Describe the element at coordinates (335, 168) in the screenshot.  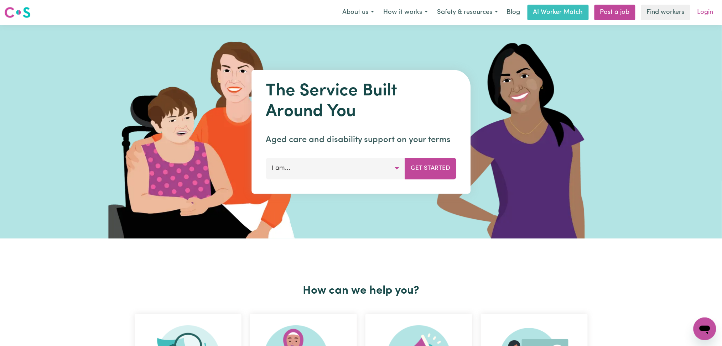
I see `button: I am...` at that location.